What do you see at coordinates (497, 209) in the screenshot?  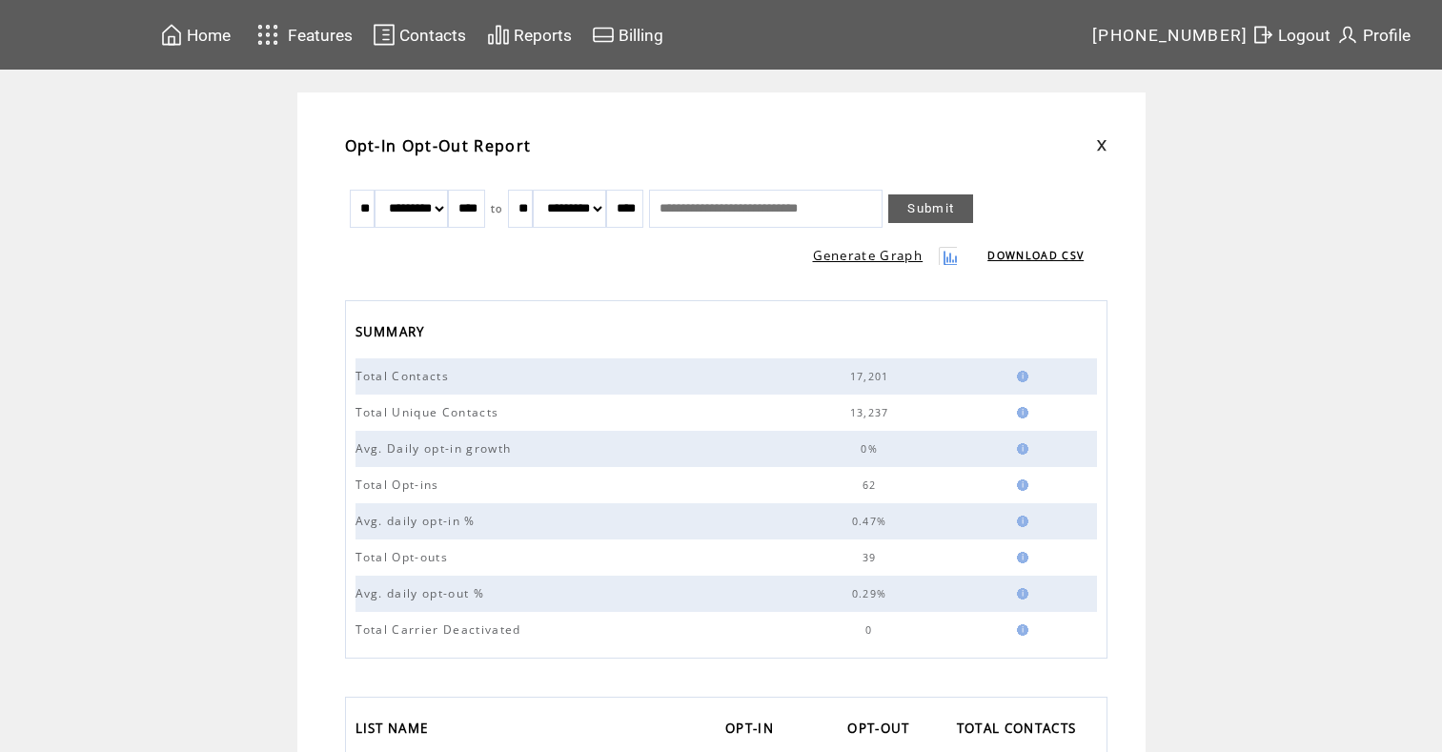 I see `span: to` at bounding box center [497, 209].